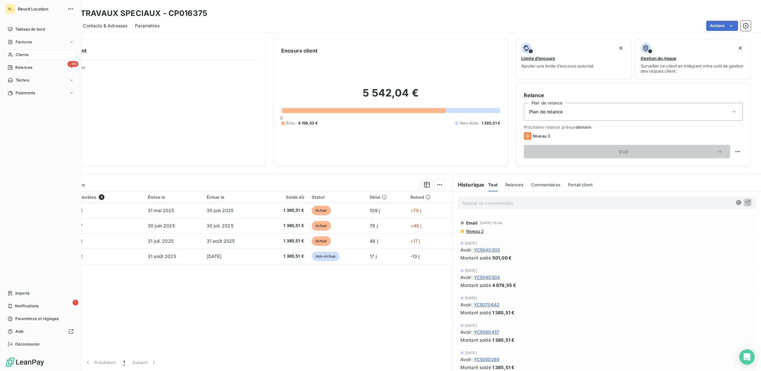  I want to click on span: 4, so click(102, 197).